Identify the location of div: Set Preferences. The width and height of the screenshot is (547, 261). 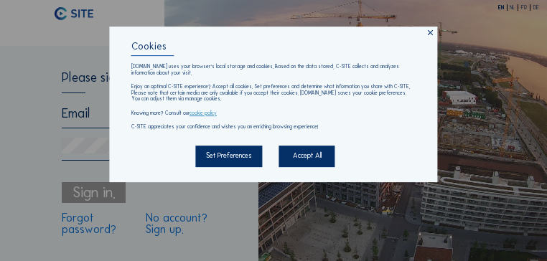
(229, 156).